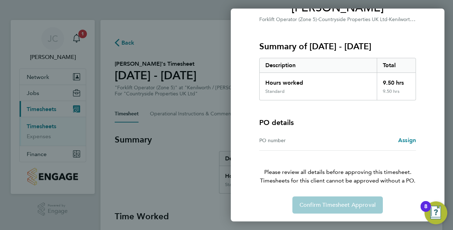 Image resolution: width=453 pixels, height=230 pixels. I want to click on span: Timesheets for this client cannot be approved without a PO., so click(338, 180).